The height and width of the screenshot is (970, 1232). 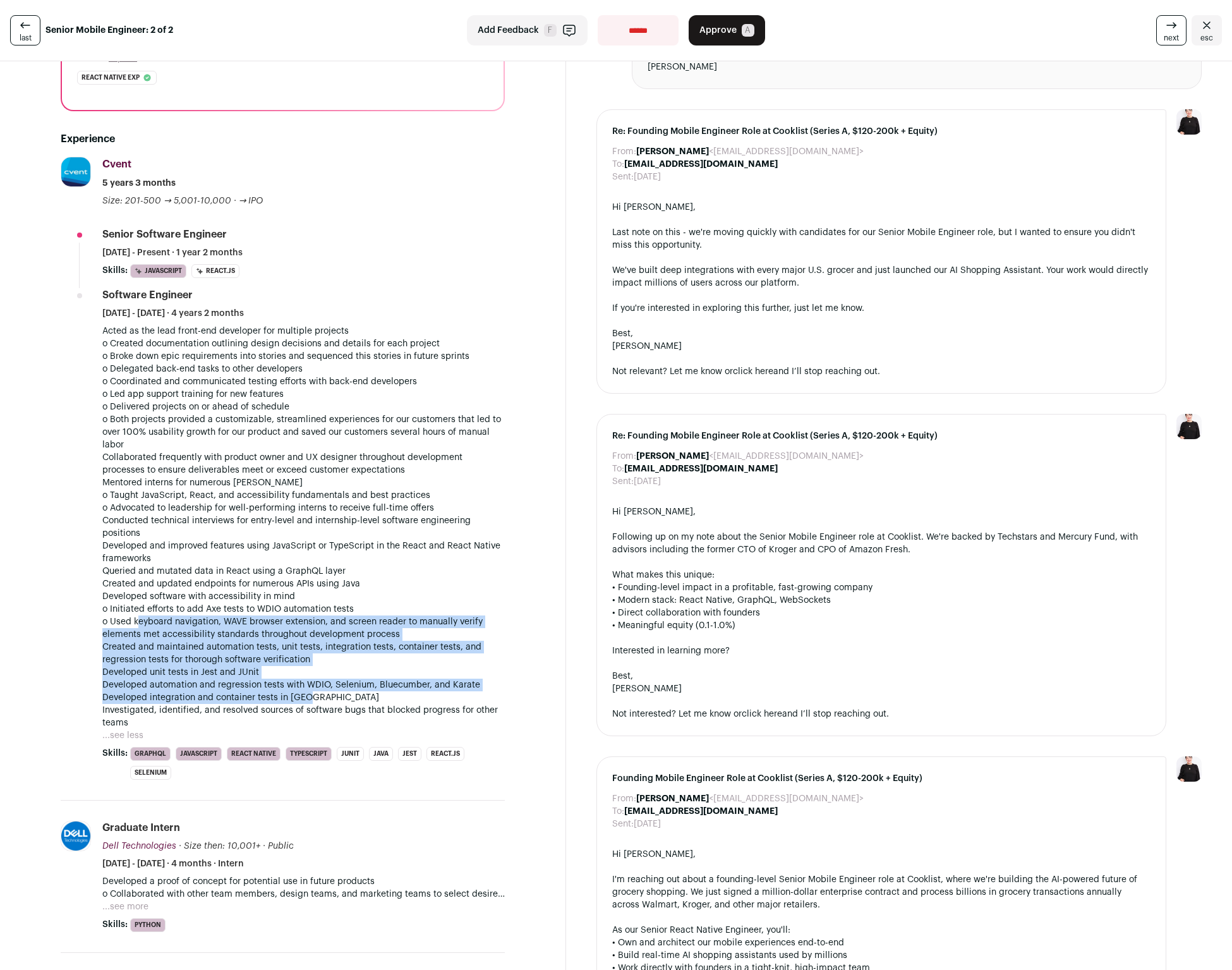 What do you see at coordinates (139, 846) in the screenshot?
I see `span: Dell Technologies` at bounding box center [139, 846].